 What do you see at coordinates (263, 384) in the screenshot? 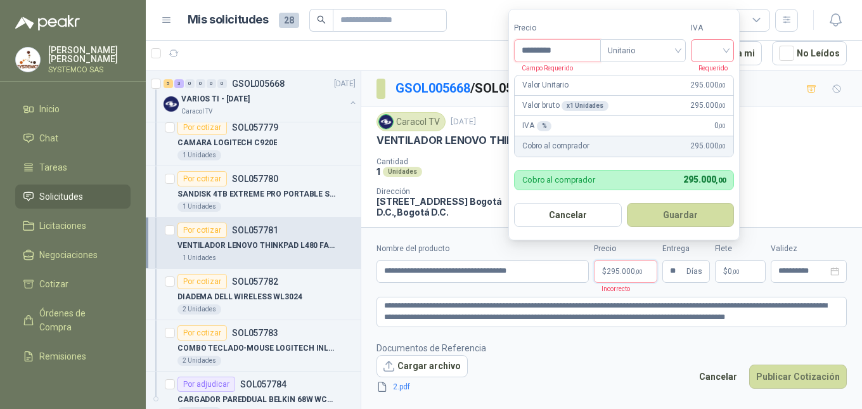
I see `p: SOL057784` at bounding box center [263, 384].